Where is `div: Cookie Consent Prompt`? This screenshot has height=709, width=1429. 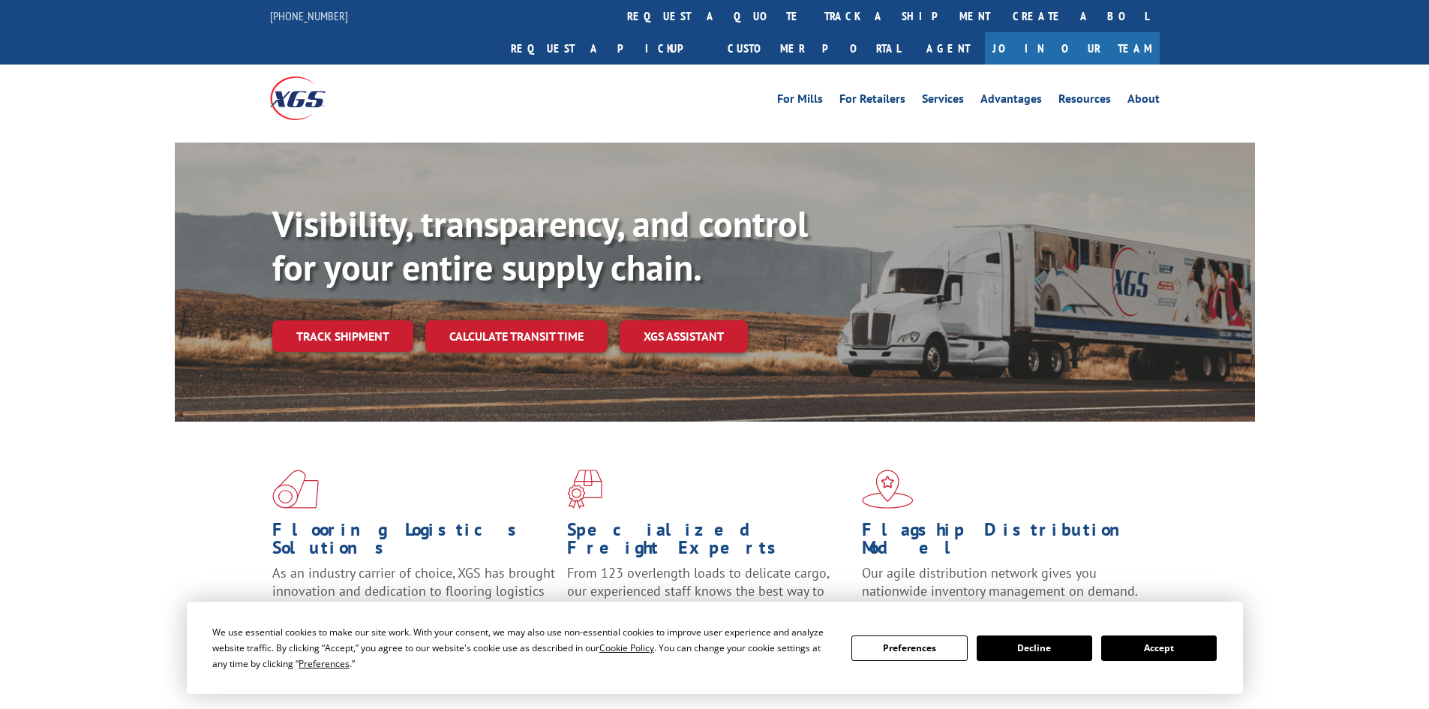
div: Cookie Consent Prompt is located at coordinates (715, 647).